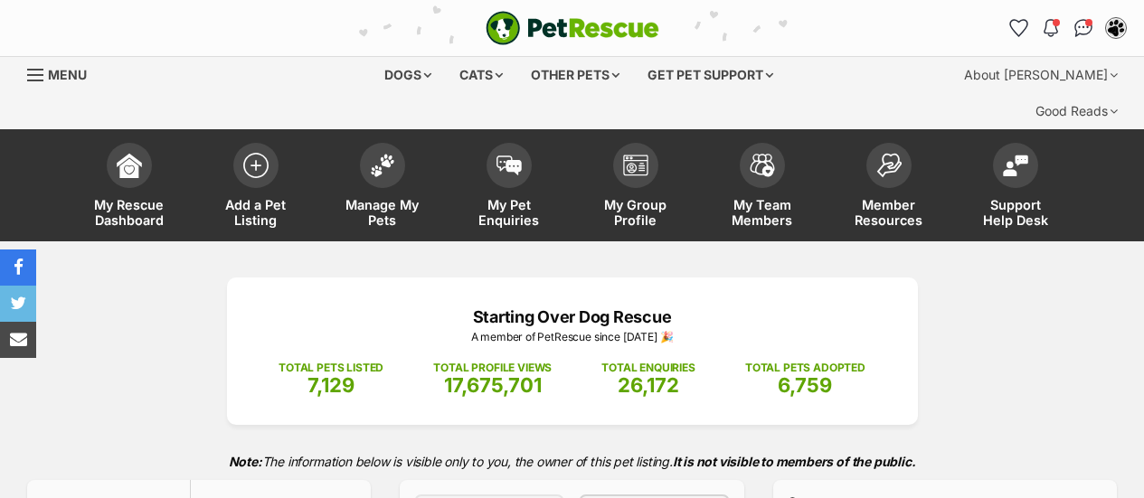  What do you see at coordinates (245, 461) in the screenshot?
I see `strong: Note:` at bounding box center [245, 461].